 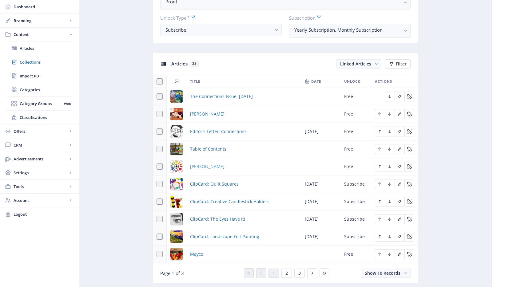 I want to click on span: CRM, so click(x=41, y=145).